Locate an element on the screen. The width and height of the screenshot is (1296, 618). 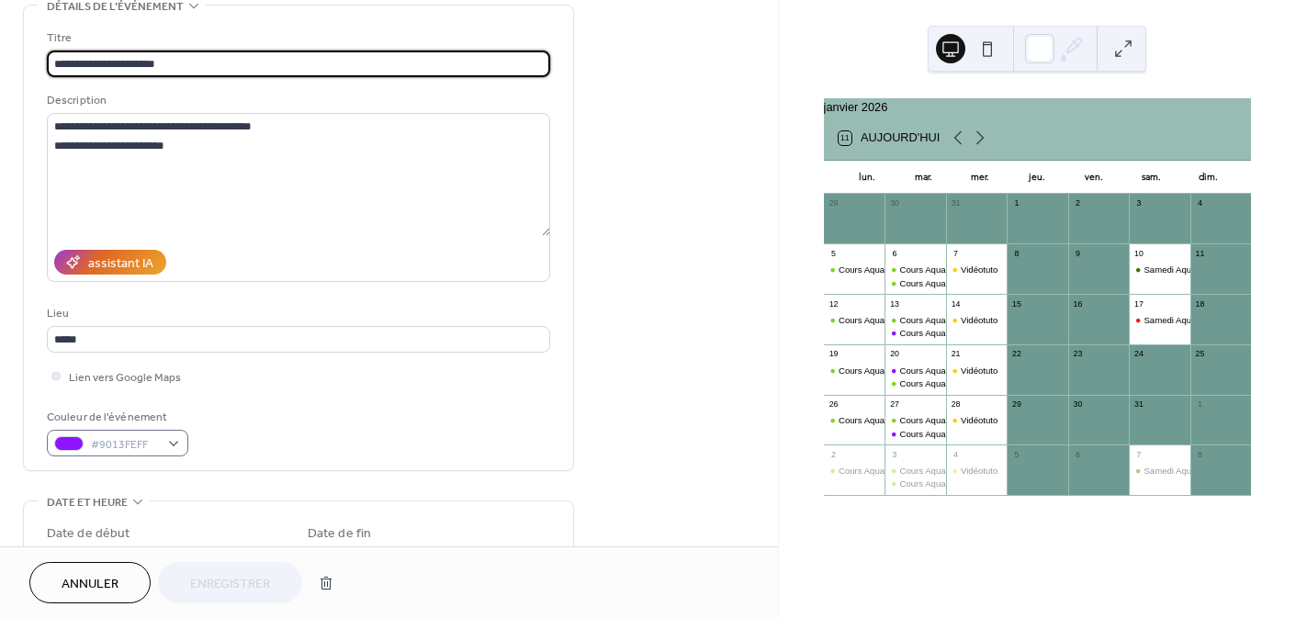
div: 20 is located at coordinates (894, 354).